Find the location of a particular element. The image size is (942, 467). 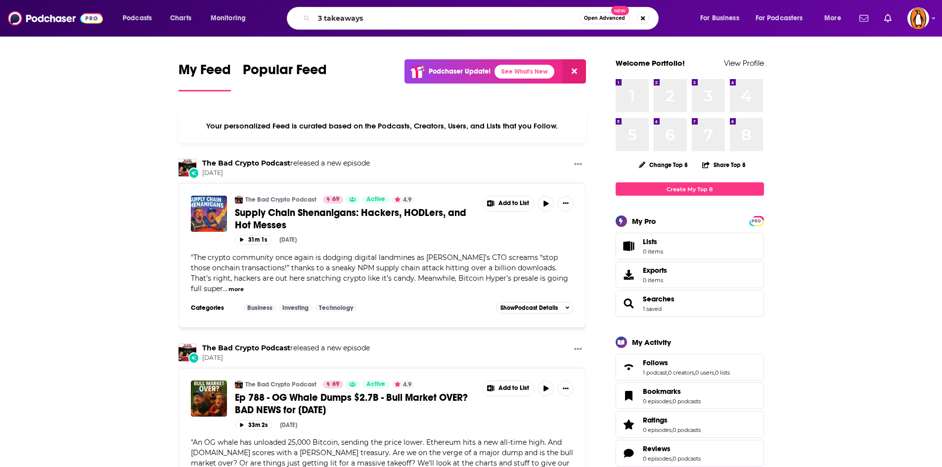

a: Charts is located at coordinates (180, 18).